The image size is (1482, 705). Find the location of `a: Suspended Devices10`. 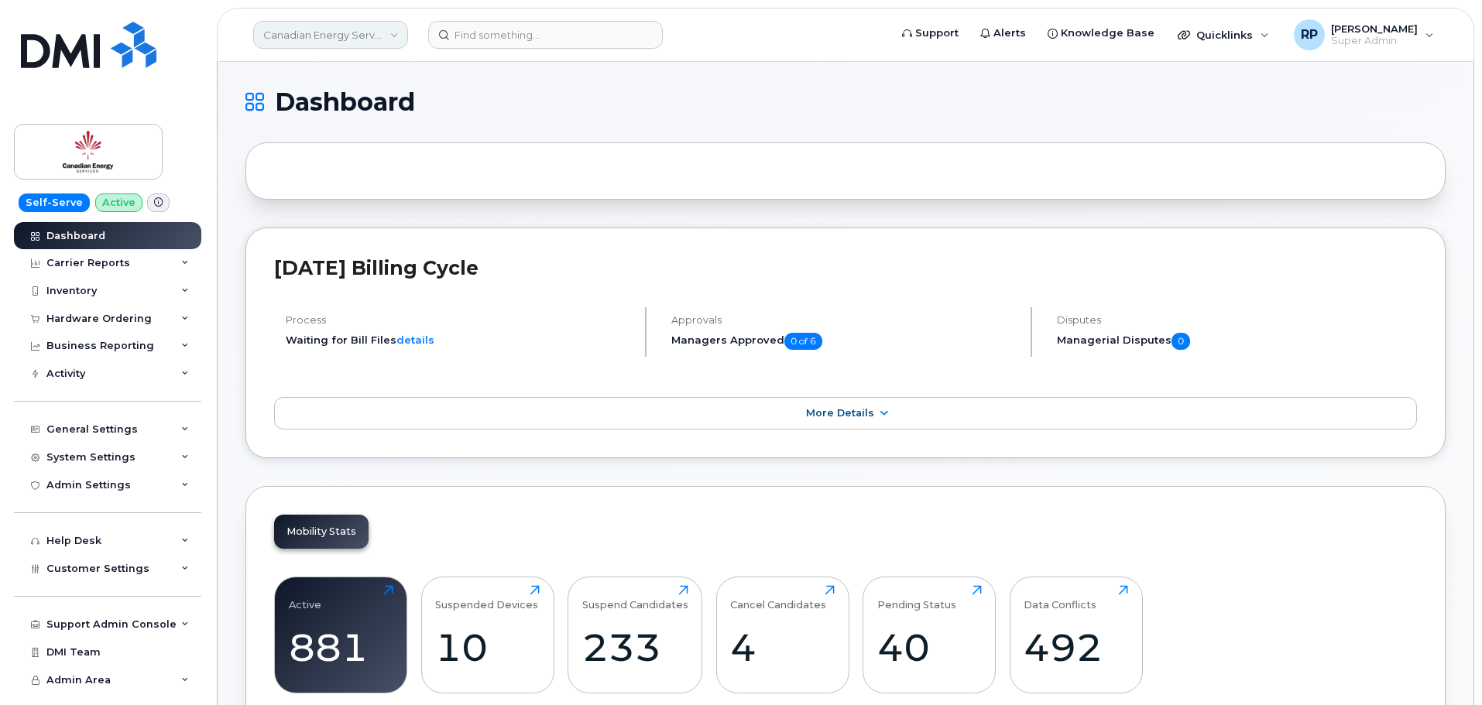

a: Suspended Devices10 is located at coordinates (487, 635).